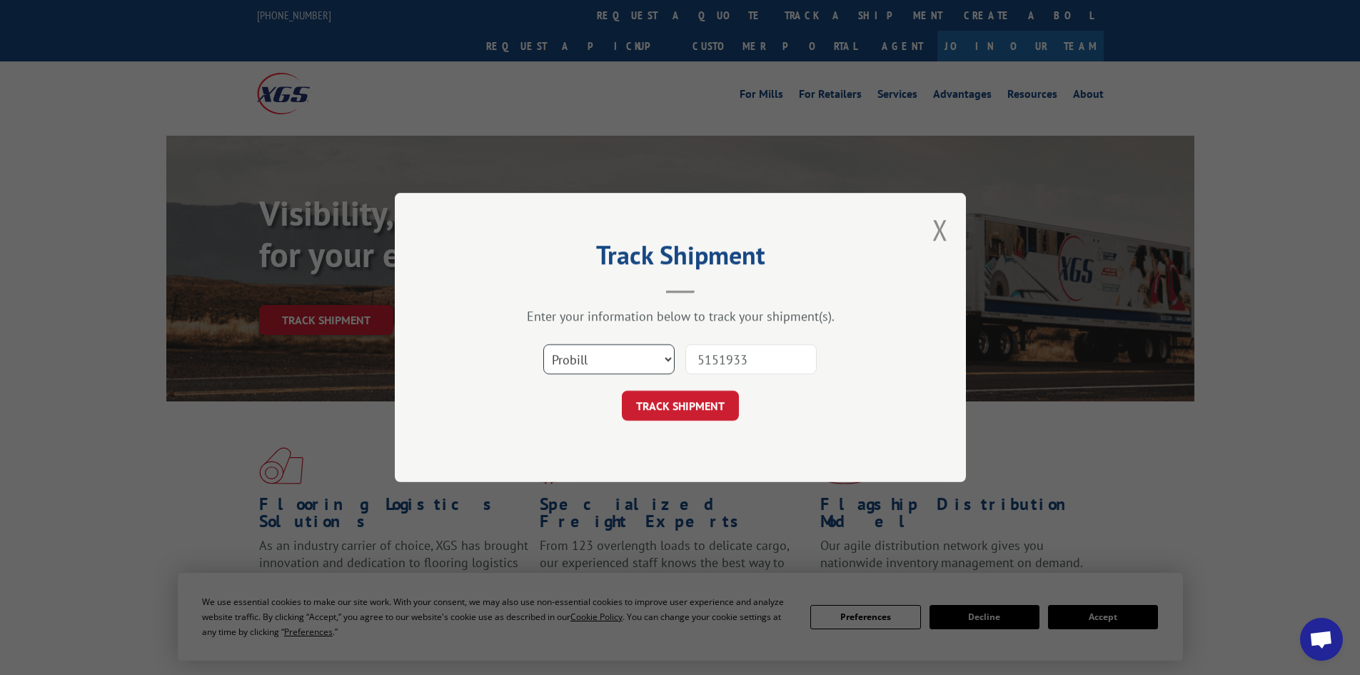 This screenshot has width=1360, height=675. Describe the element at coordinates (681, 259) in the screenshot. I see `h2: Track Shipment` at that location.